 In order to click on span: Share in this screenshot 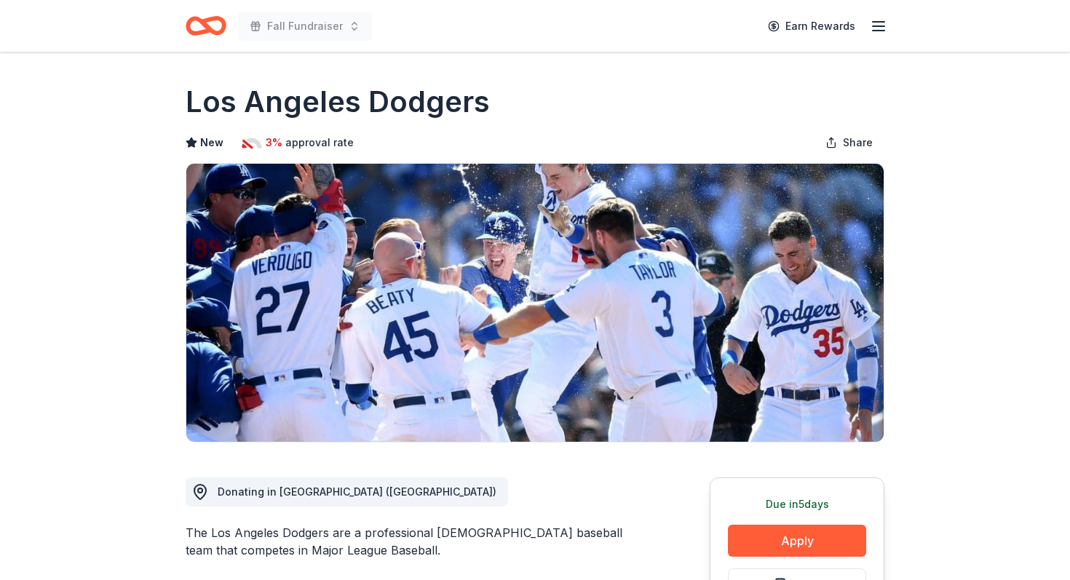, I will do `click(858, 143)`.